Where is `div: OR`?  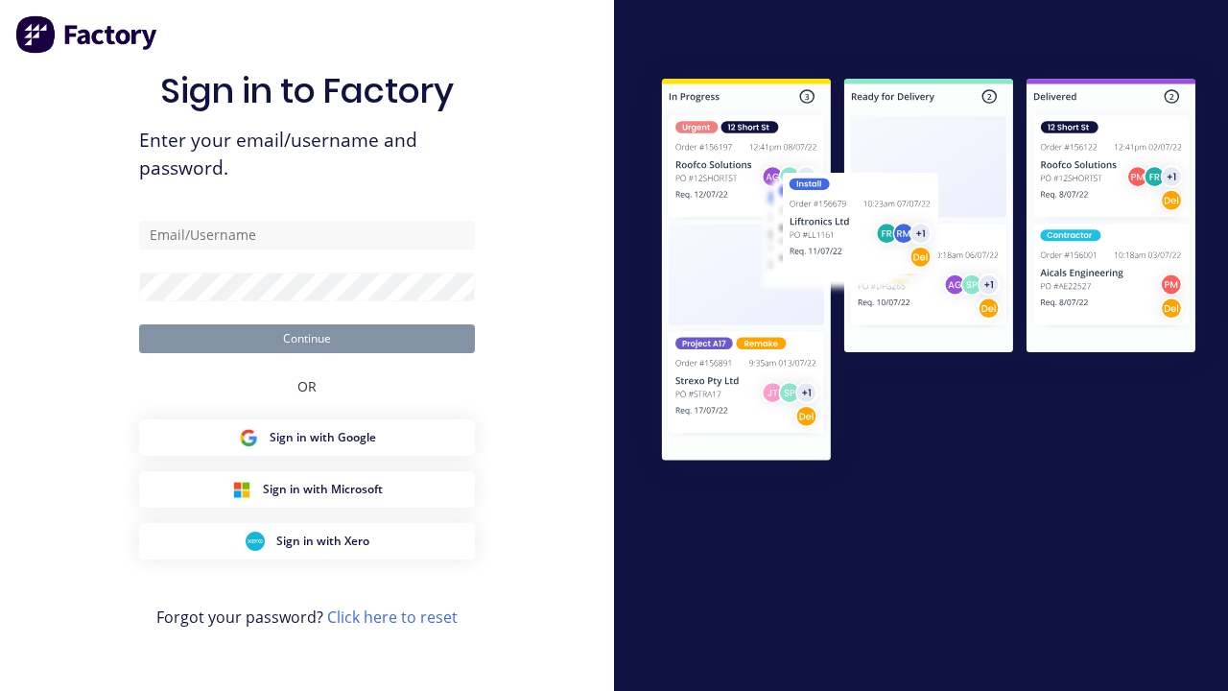 div: OR is located at coordinates (307, 386).